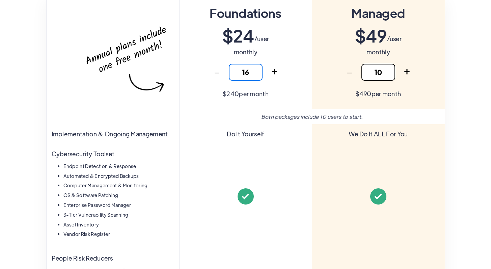 The width and height of the screenshot is (491, 269). I want to click on div: We Do It ALL For You, so click(378, 134).